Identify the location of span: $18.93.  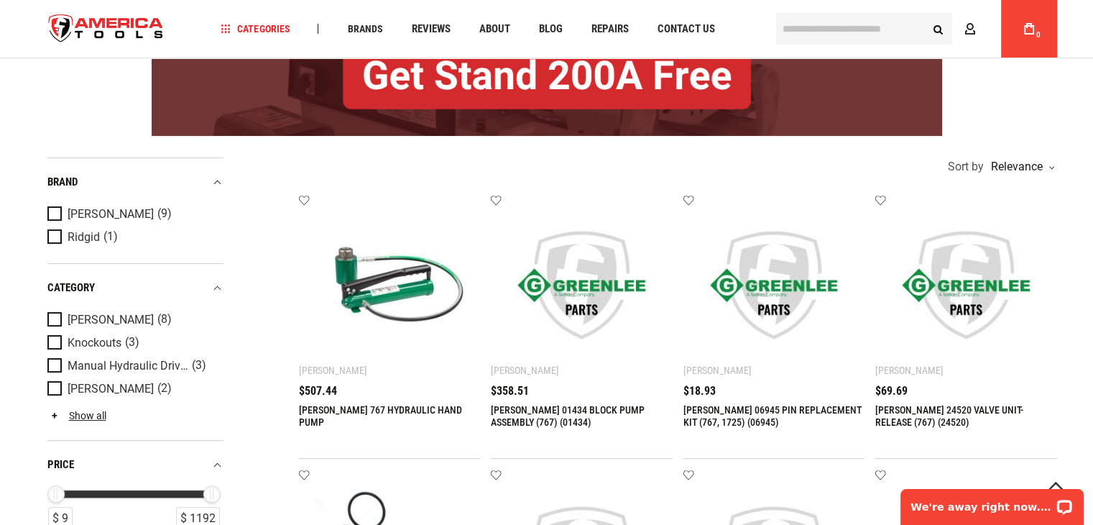
(699, 391).